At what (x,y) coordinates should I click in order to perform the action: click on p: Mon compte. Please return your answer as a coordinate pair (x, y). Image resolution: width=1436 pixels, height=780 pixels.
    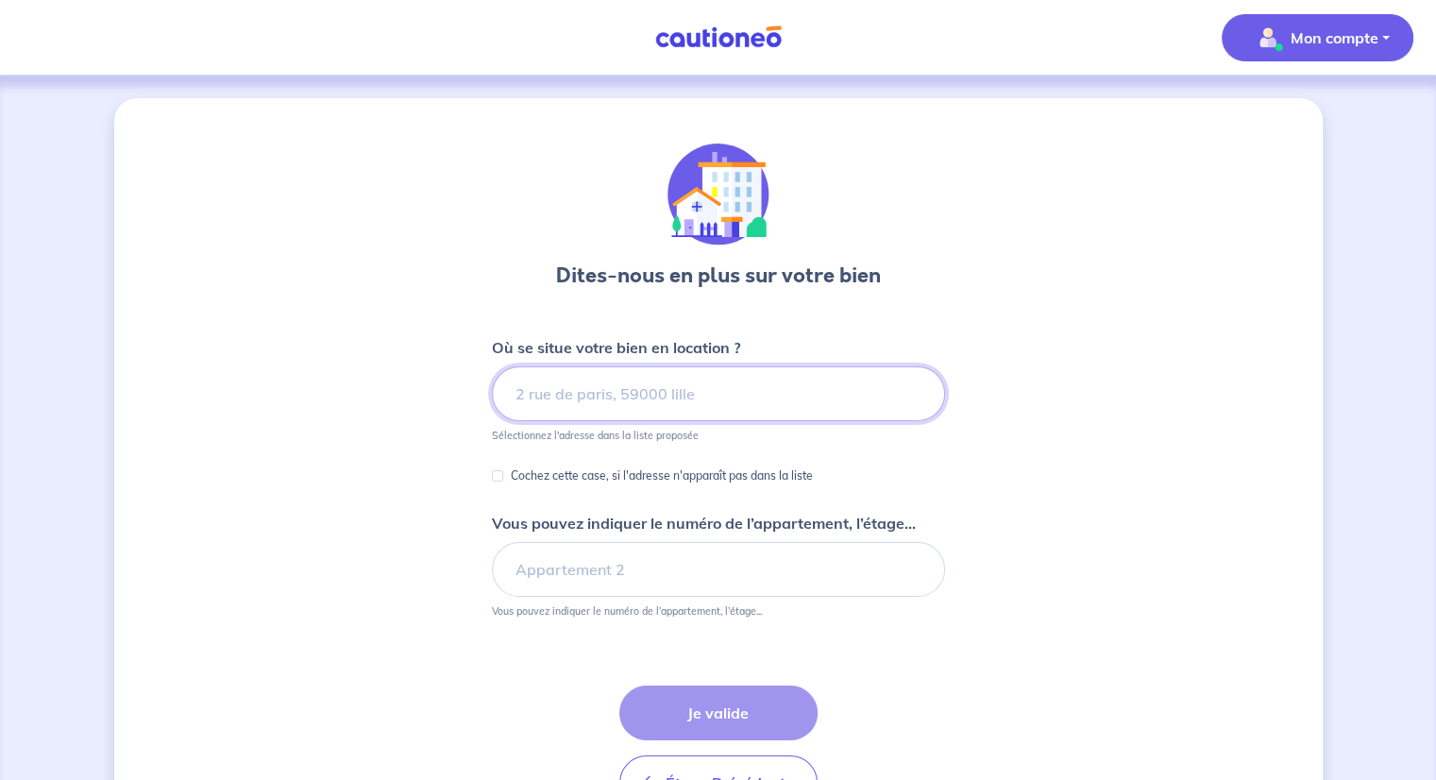
    Looking at the image, I should click on (1334, 38).